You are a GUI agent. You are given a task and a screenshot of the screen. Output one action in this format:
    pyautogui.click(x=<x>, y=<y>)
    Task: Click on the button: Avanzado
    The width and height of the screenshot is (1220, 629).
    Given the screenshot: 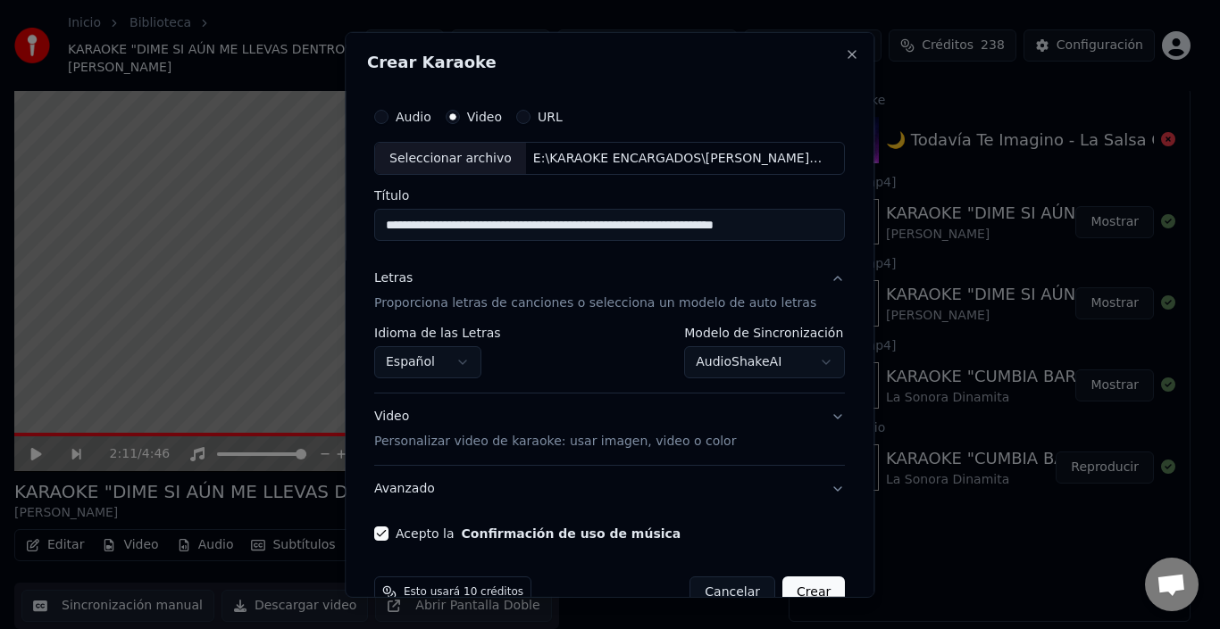 What is the action you would take?
    pyautogui.click(x=609, y=489)
    